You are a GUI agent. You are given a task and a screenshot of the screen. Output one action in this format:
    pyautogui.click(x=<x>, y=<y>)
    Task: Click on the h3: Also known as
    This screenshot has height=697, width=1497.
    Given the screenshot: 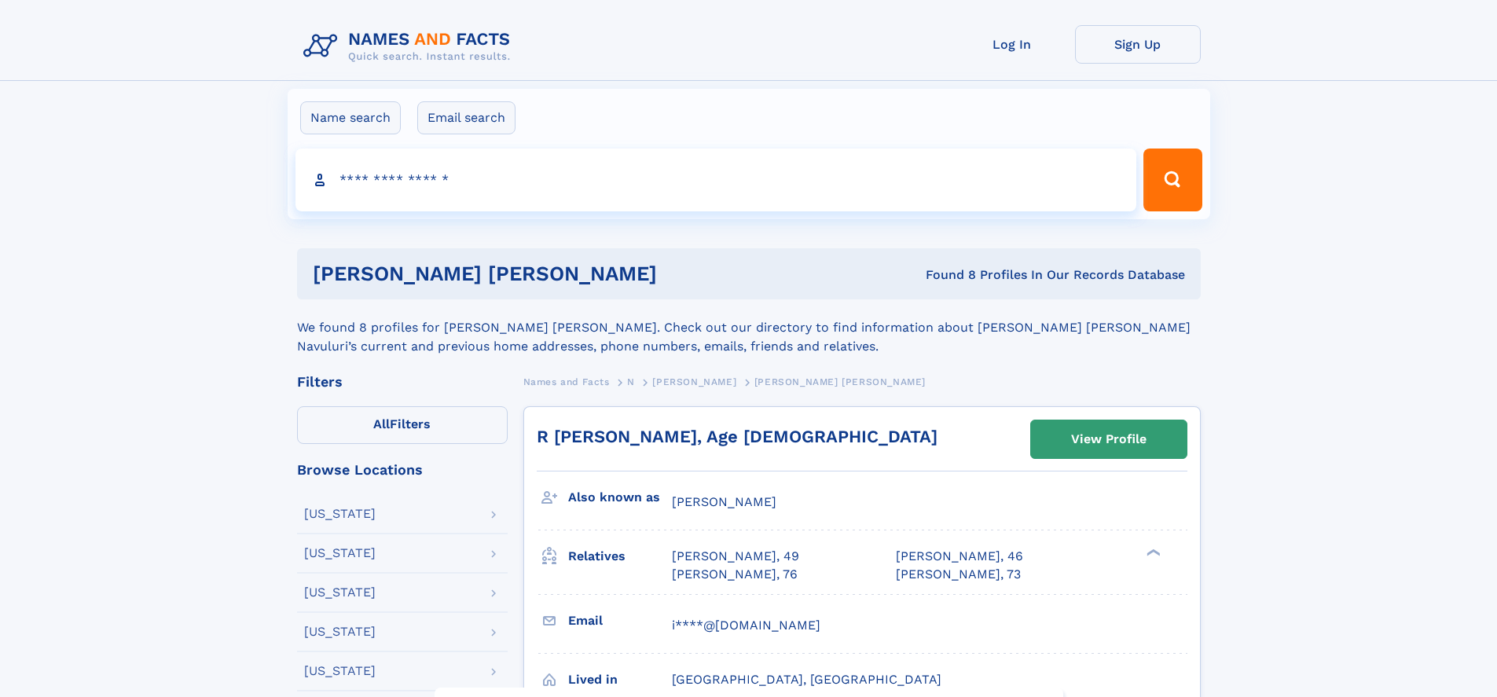 What is the action you would take?
    pyautogui.click(x=620, y=497)
    